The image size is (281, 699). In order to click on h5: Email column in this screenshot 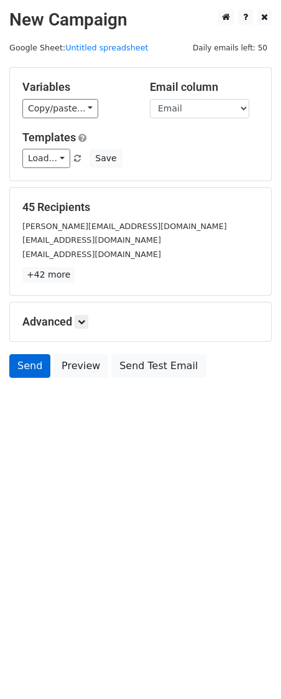, I will do `click(204, 87)`.